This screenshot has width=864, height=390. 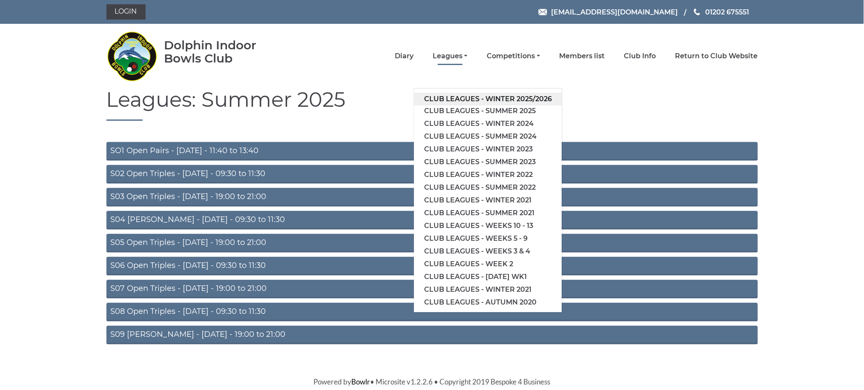 I want to click on a: Club leagues - Week 2, so click(x=488, y=264).